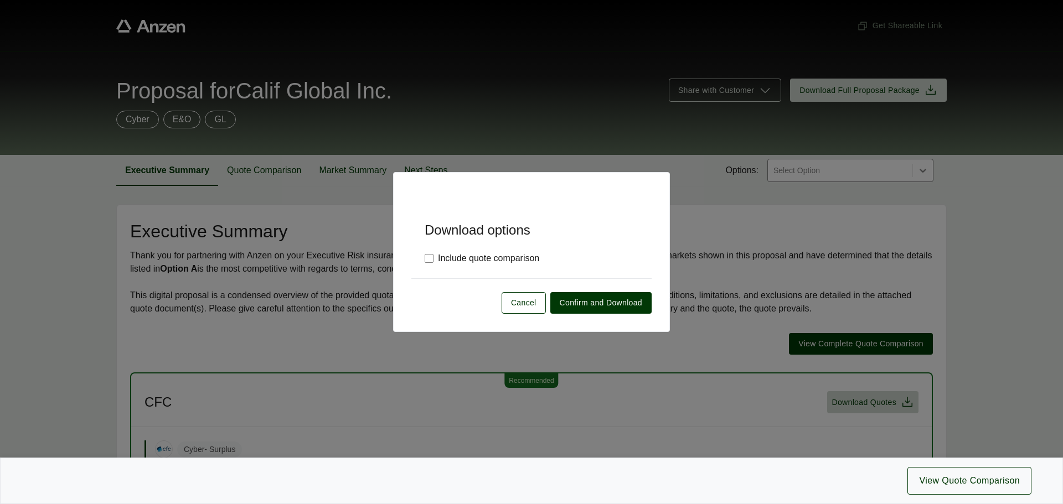 The image size is (1063, 504). Describe the element at coordinates (970, 481) in the screenshot. I see `button: View Quote Comparison` at that location.